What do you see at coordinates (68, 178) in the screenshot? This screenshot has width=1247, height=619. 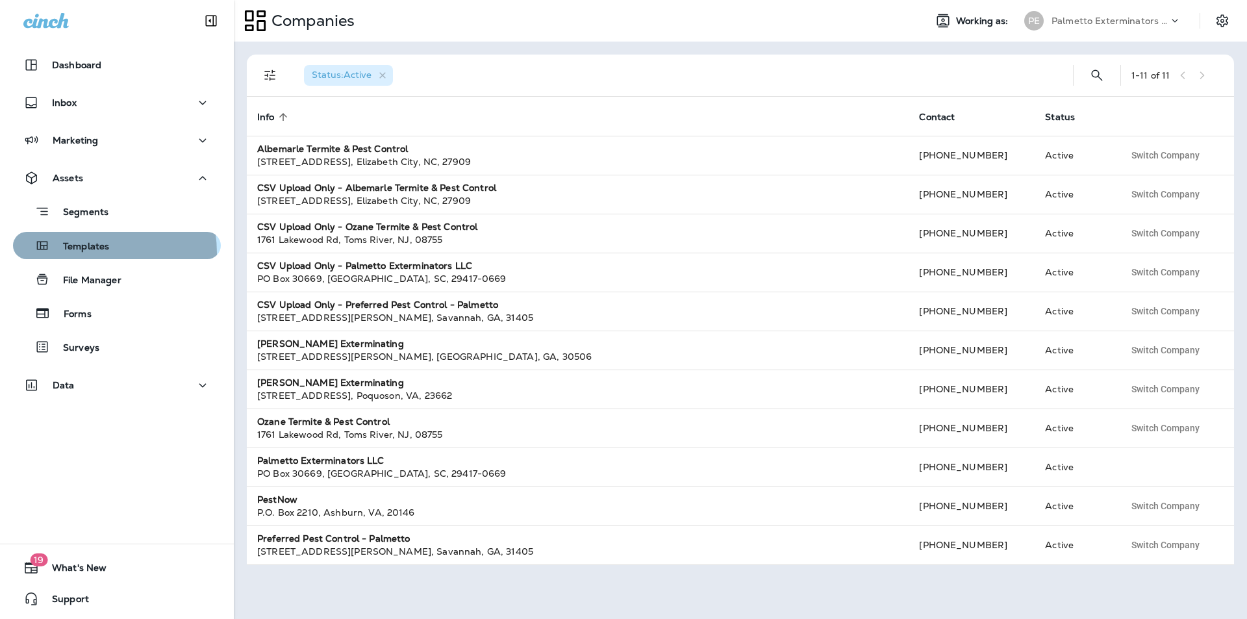 I see `p: Assets` at bounding box center [68, 178].